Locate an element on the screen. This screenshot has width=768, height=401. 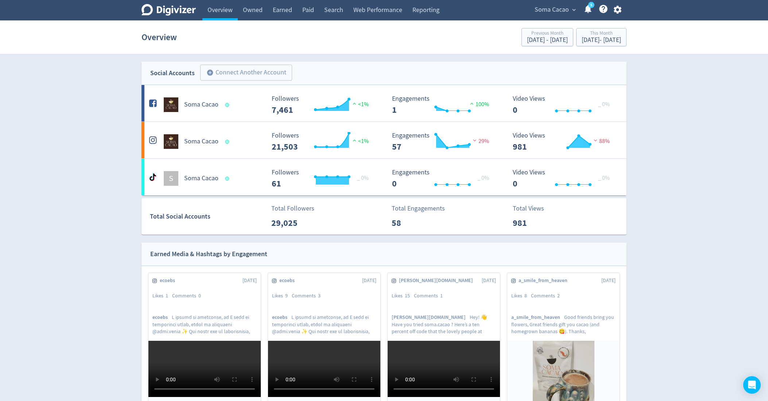
p: Hey! 👋 Have you tried soma.cacao ? Here’s a ten percent off code that the lovely people at [GEOGR... is located at coordinates (444, 324).